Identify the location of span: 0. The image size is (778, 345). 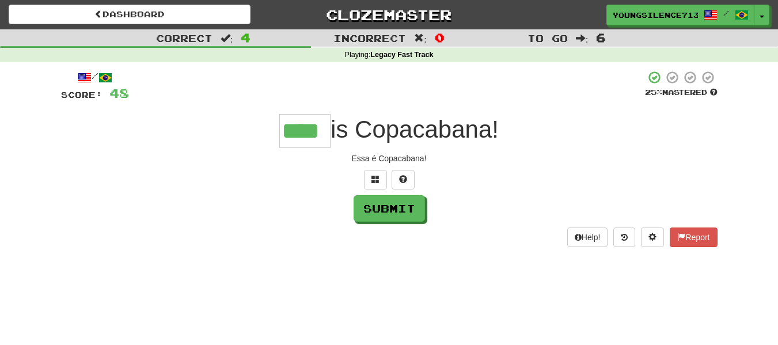
(440, 37).